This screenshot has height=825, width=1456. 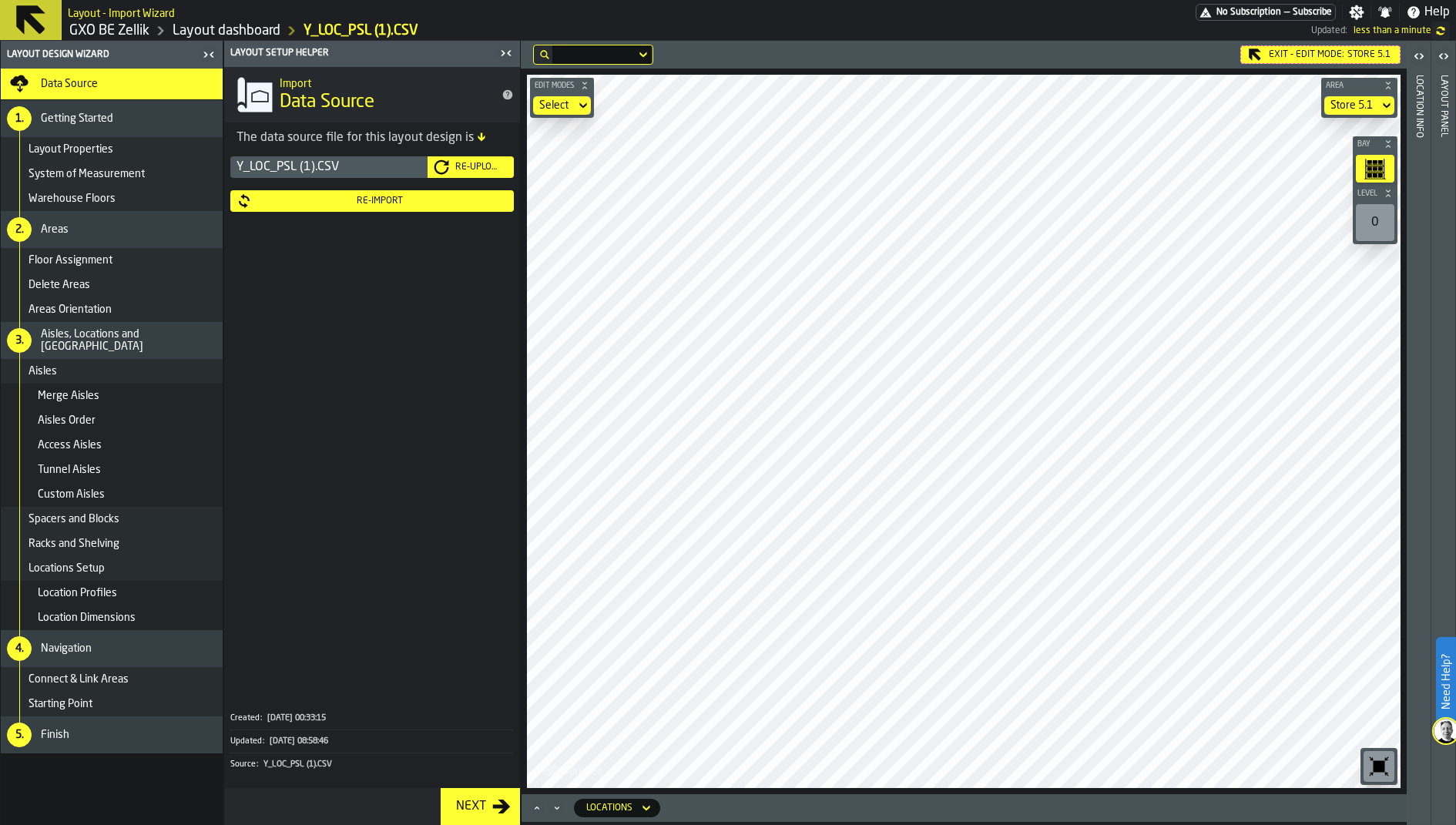 What do you see at coordinates (20, 735) in the screenshot?
I see `div: 5.` at bounding box center [20, 735].